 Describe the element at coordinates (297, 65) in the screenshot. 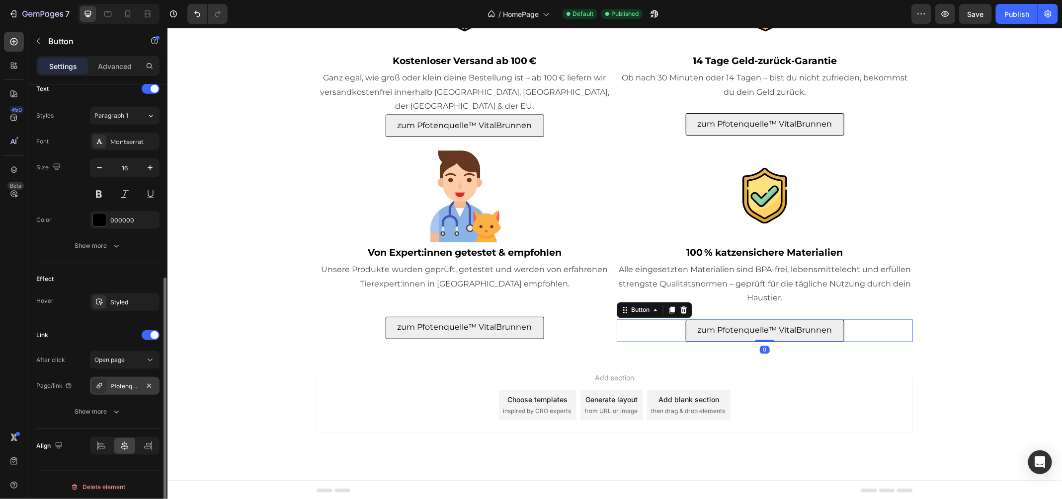

I see `p: Ganz egal, wie groß oder klein deine Bestellung ist – ab 100 € liefern wir versandkostenfrei inne...` at that location.